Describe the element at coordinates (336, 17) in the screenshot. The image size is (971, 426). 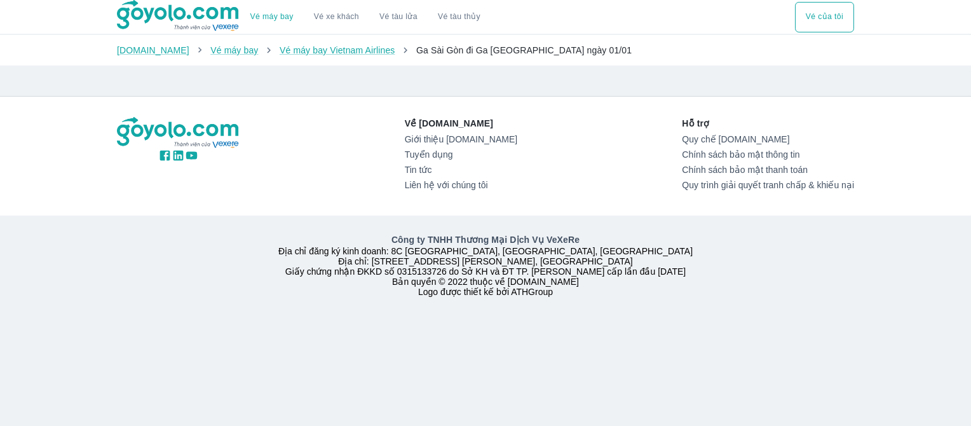
I see `a: Vé xe khách` at that location.